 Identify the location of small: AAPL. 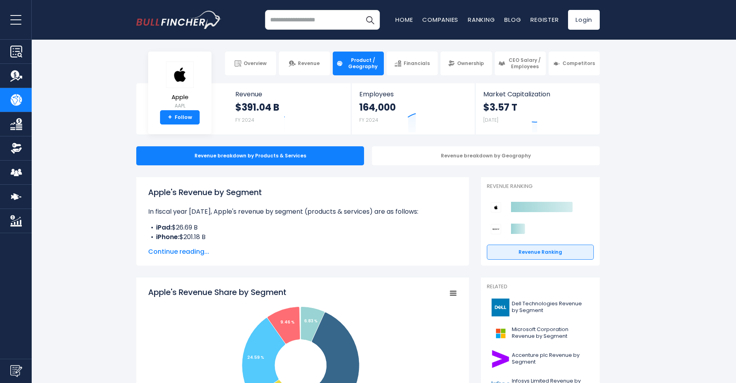
(180, 106).